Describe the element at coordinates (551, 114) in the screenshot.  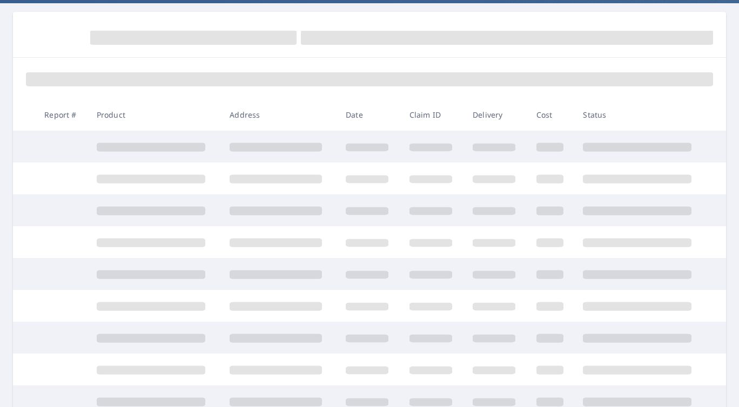
I see `th: Cost` at that location.